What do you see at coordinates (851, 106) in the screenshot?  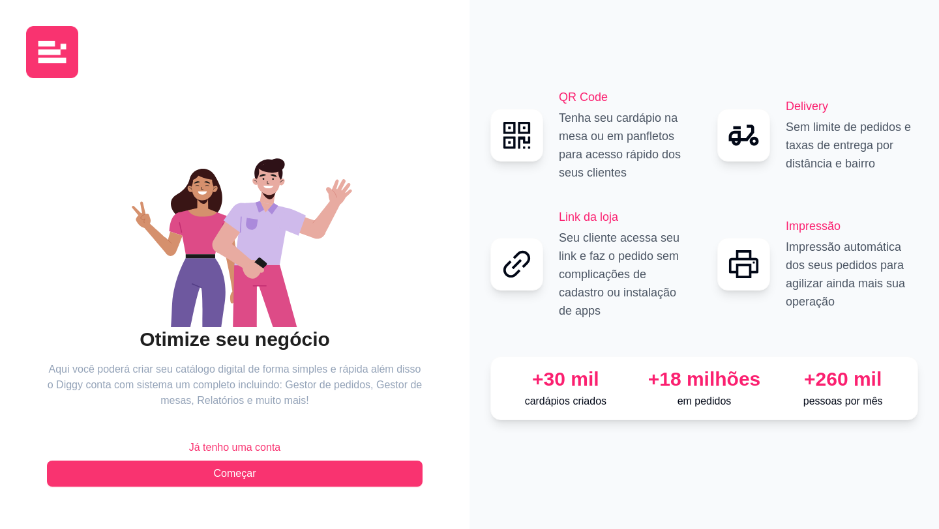 I see `h2: Delivery` at bounding box center [851, 106].